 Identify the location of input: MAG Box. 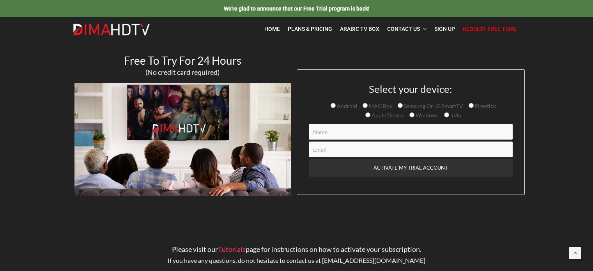
(365, 105).